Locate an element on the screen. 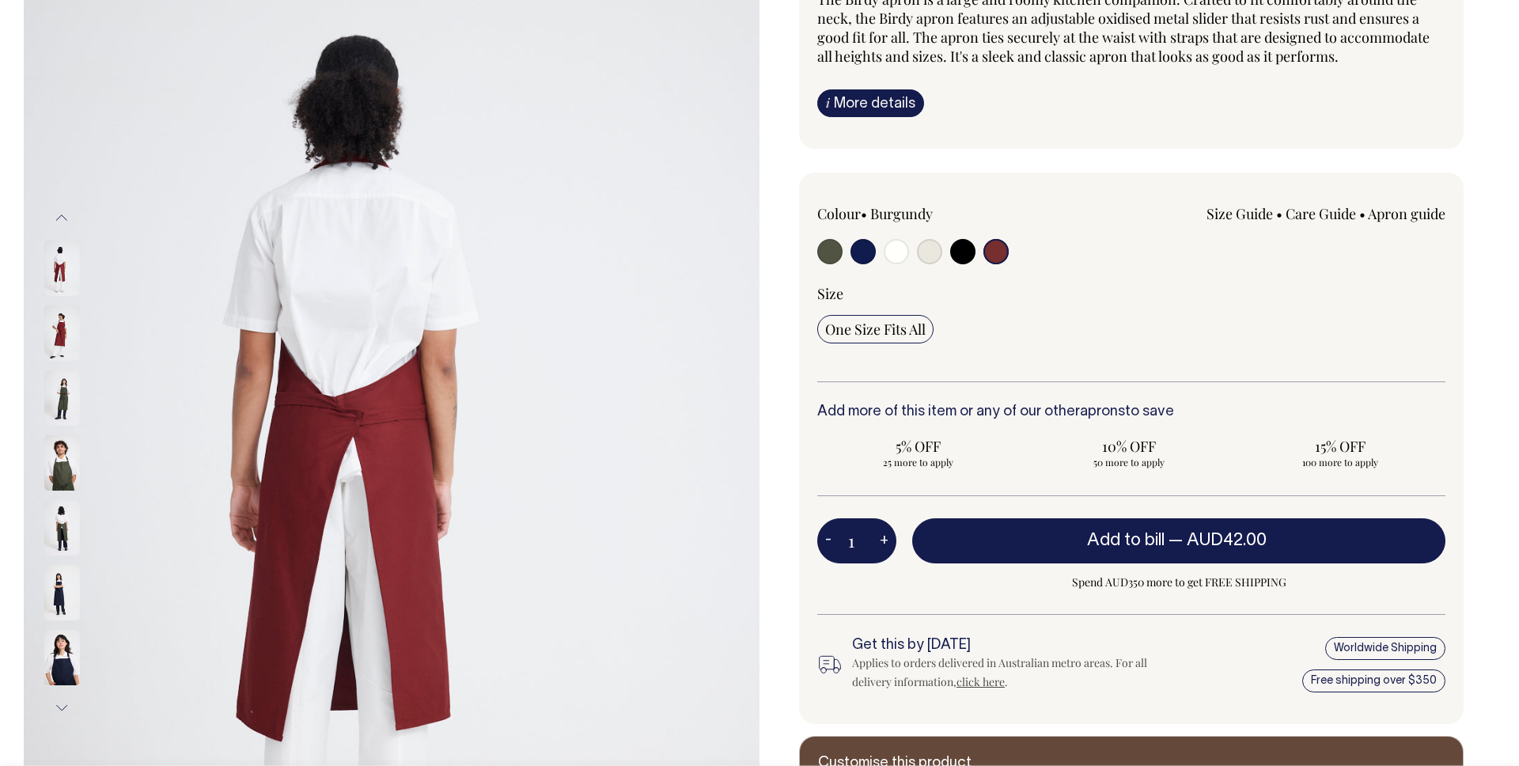 Image resolution: width=1519 pixels, height=766 pixels. span: 50 more to apply is located at coordinates (1129, 462).